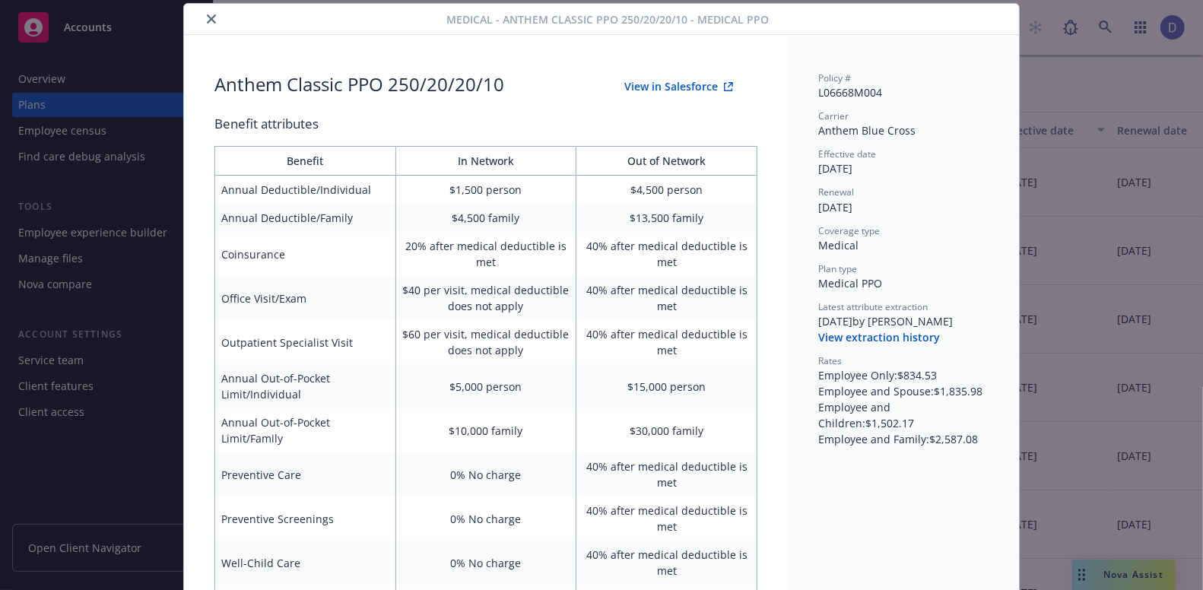  Describe the element at coordinates (837, 268) in the screenshot. I see `span: Plan type` at that location.